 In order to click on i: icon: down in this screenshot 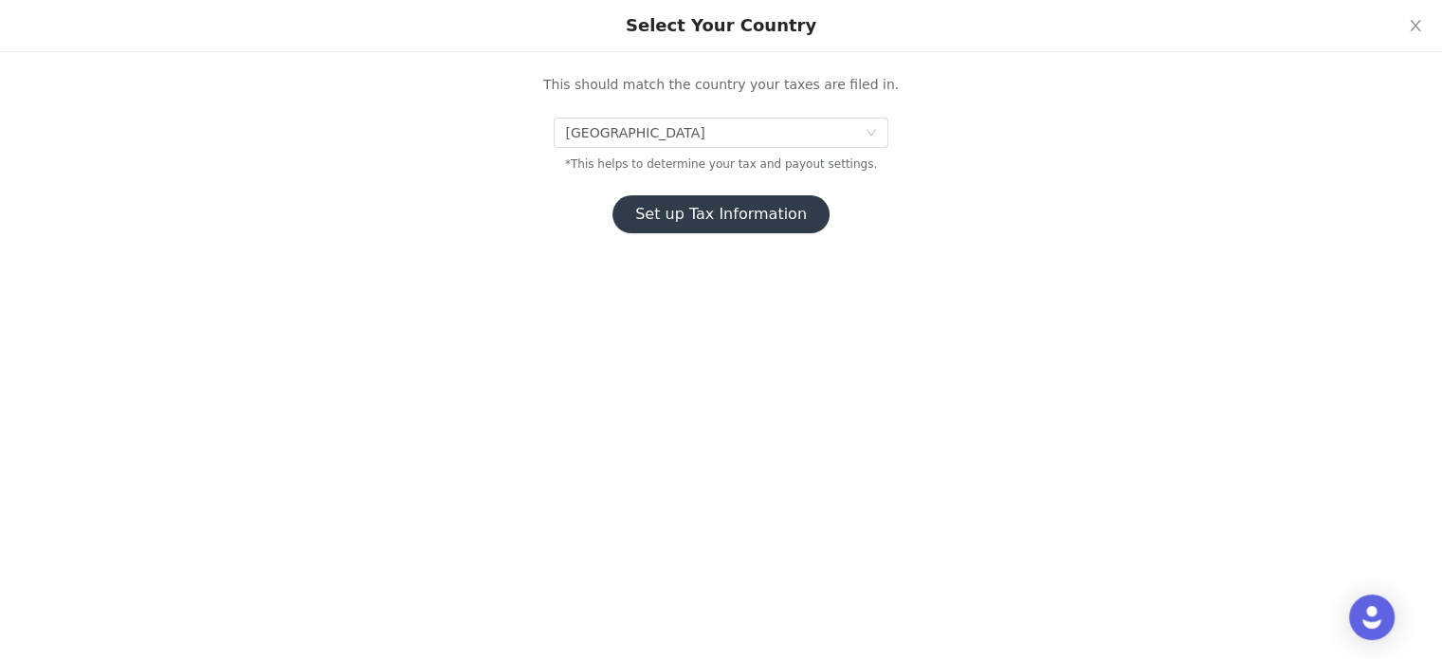, I will do `click(871, 134)`.